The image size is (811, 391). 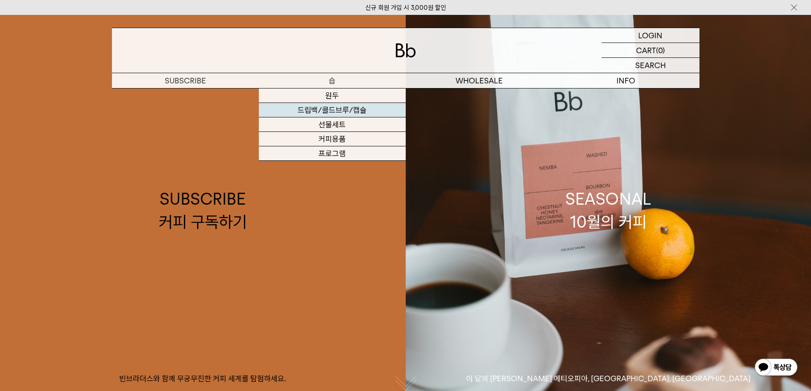 What do you see at coordinates (650, 50) in the screenshot?
I see `a: CART (0)` at bounding box center [650, 50].